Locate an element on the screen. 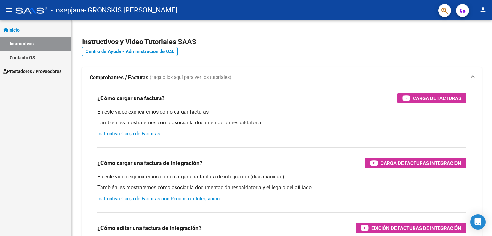 Image resolution: width=492 pixels, height=236 pixels. a: Instructivo Carga de Facturas is located at coordinates (129, 134).